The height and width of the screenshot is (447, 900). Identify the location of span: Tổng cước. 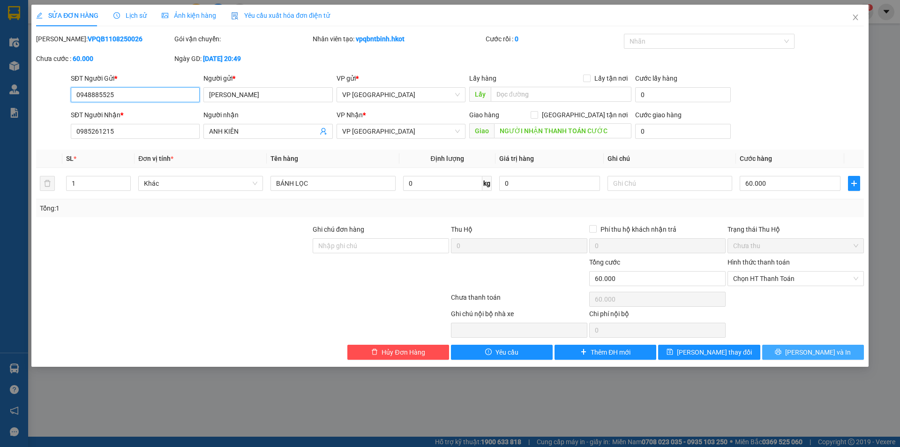
(605, 262).